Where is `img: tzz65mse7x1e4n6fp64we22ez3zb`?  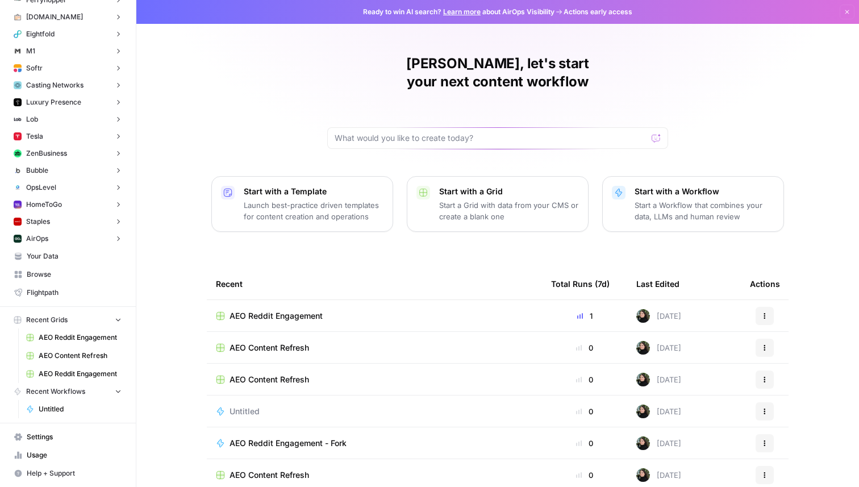
img: tzz65mse7x1e4n6fp64we22ez3zb is located at coordinates (18, 85).